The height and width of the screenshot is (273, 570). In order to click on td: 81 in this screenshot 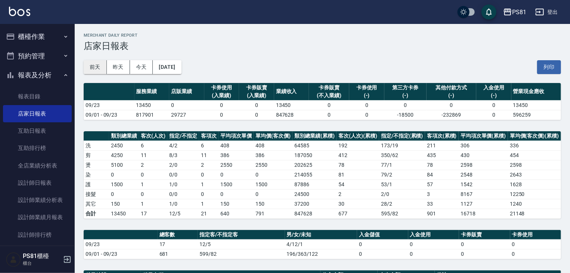, I will do `click(358, 174)`.